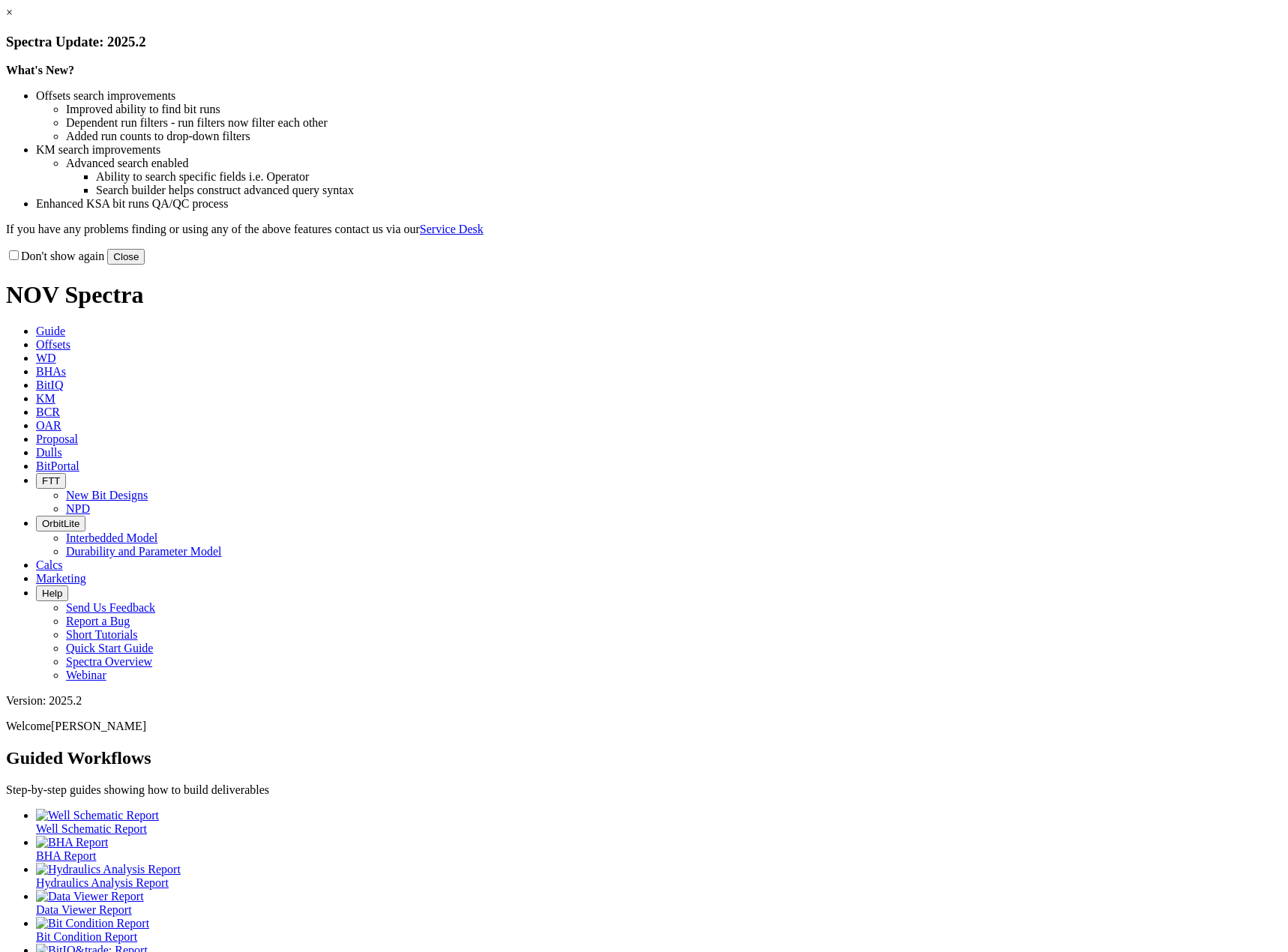 The height and width of the screenshot is (952, 1288). What do you see at coordinates (102, 634) in the screenshot?
I see `a: Short Tutorials` at bounding box center [102, 634].